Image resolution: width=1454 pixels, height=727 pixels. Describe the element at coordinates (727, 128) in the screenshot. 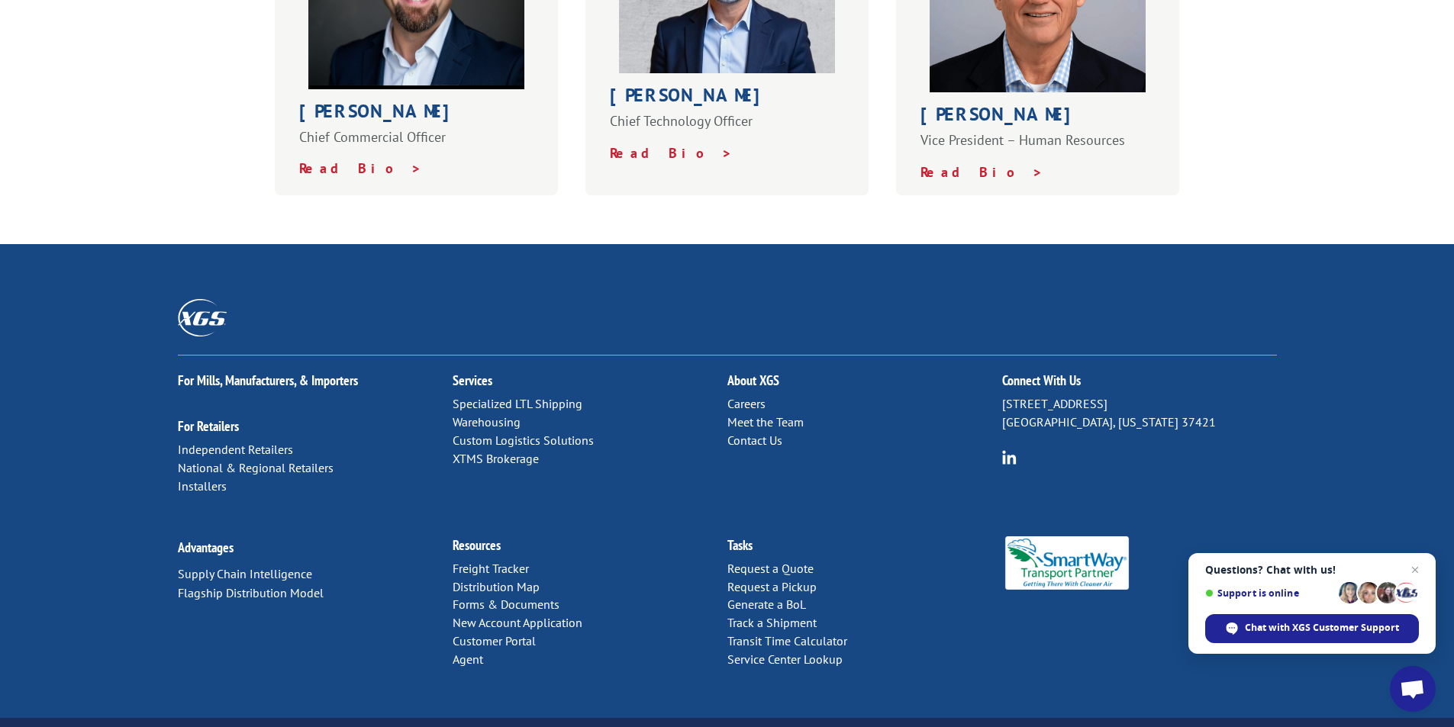

I see `p: Chief Technology Officer` at that location.